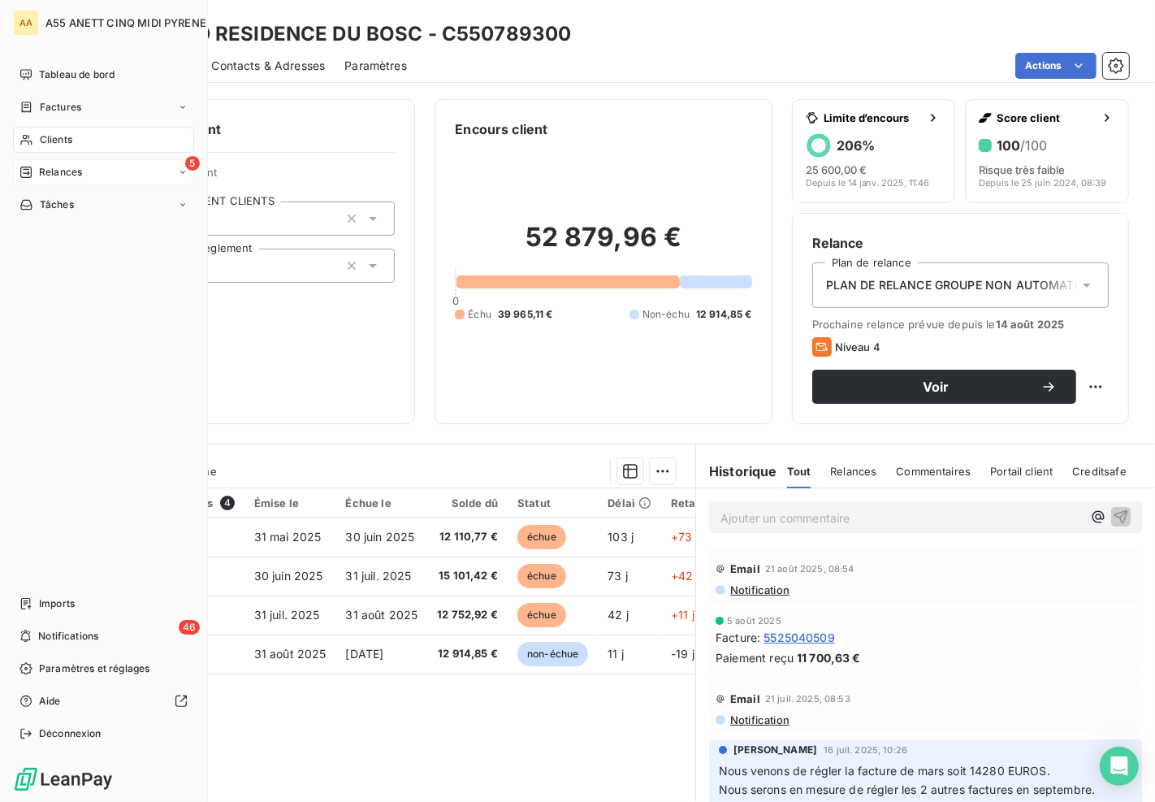  Describe the element at coordinates (874, 151) in the screenshot. I see `button: Limite d’encours206%25 600,00 €Depuis le 14 janv. 2025, 11:46` at that location.